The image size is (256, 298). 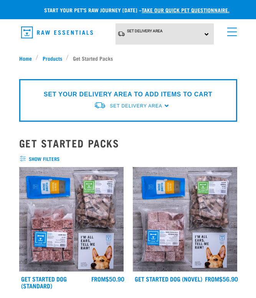 What do you see at coordinates (168, 278) in the screenshot?
I see `a: Get Started Dog (Novel)` at bounding box center [168, 278].